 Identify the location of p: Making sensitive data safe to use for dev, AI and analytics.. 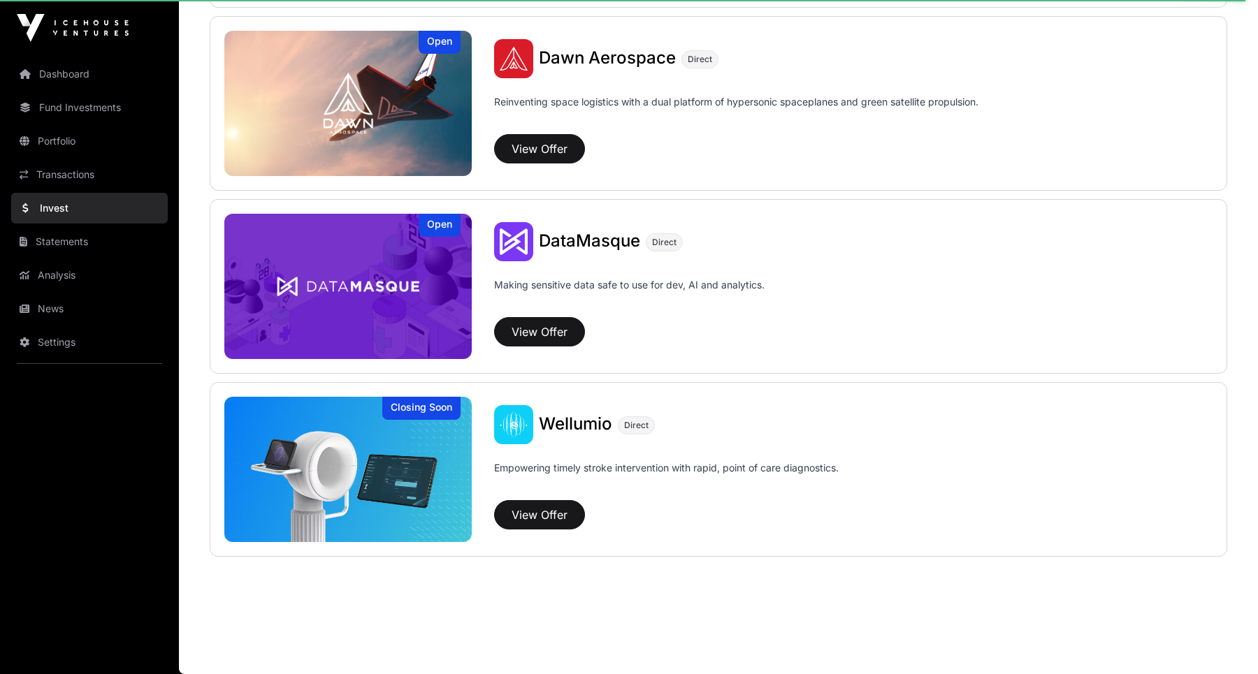
(629, 295).